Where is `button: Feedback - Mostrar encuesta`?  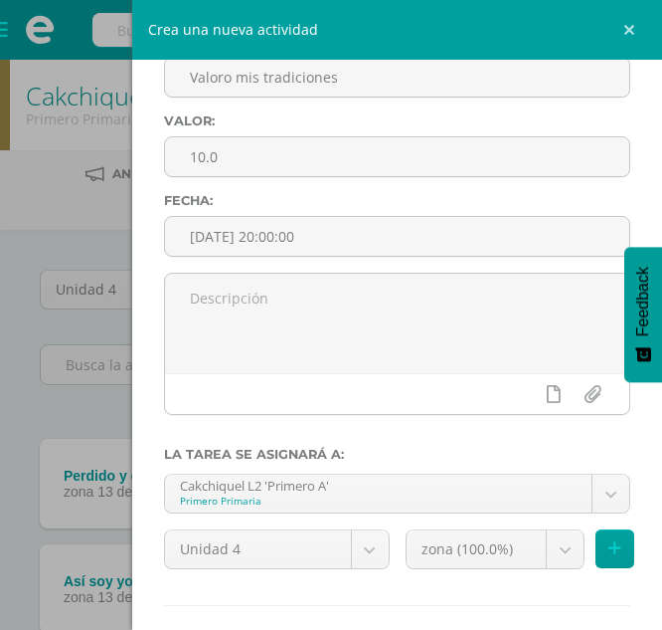
button: Feedback - Mostrar encuesta is located at coordinates (644, 314).